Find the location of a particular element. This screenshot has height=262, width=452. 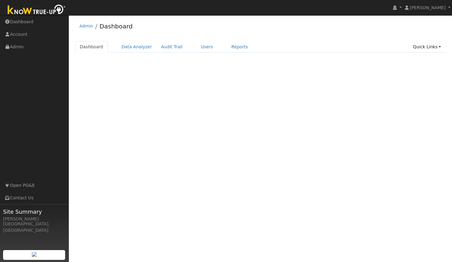

a: Users is located at coordinates (207, 47).